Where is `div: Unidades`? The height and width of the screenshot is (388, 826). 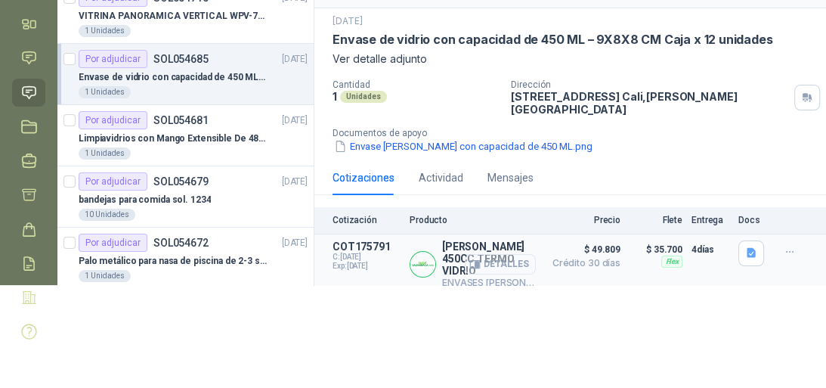
div: Unidades is located at coordinates (363, 97).